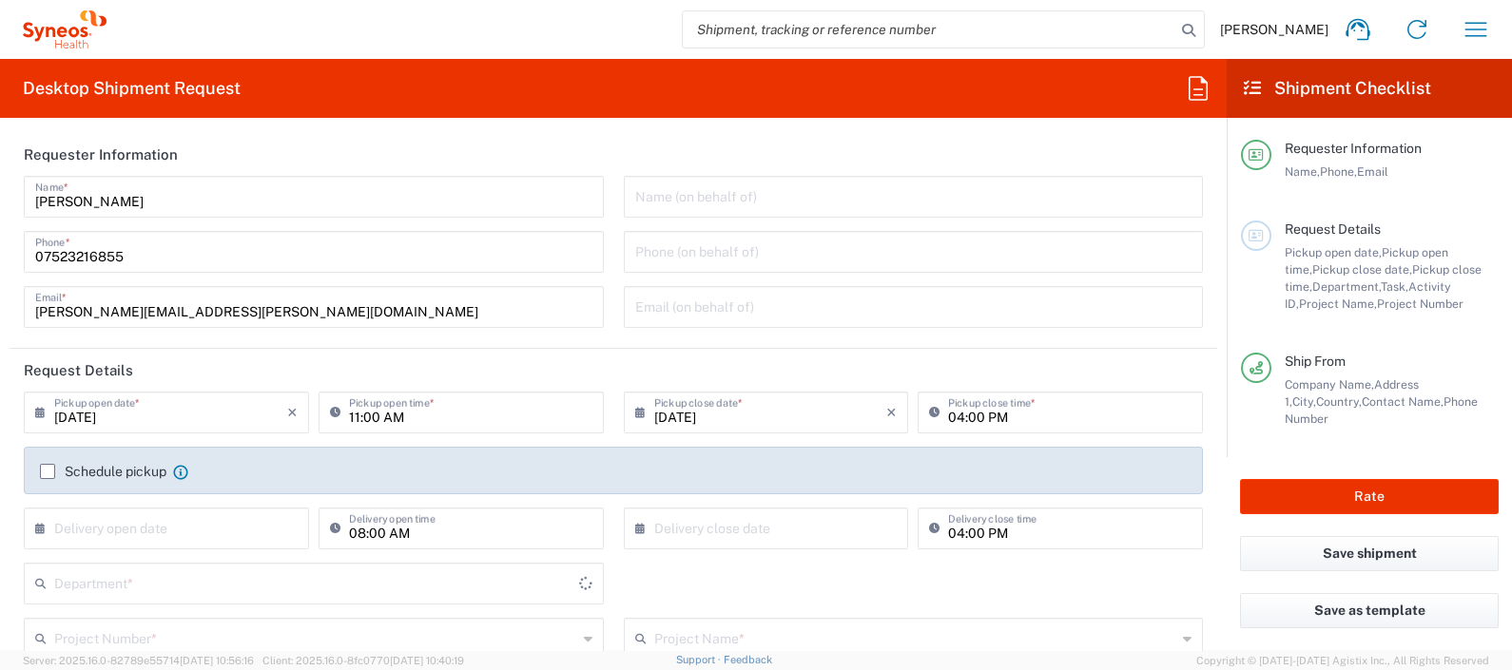 The width and height of the screenshot is (1512, 670). What do you see at coordinates (1330, 384) in the screenshot?
I see `span: Company Name,` at bounding box center [1330, 384].